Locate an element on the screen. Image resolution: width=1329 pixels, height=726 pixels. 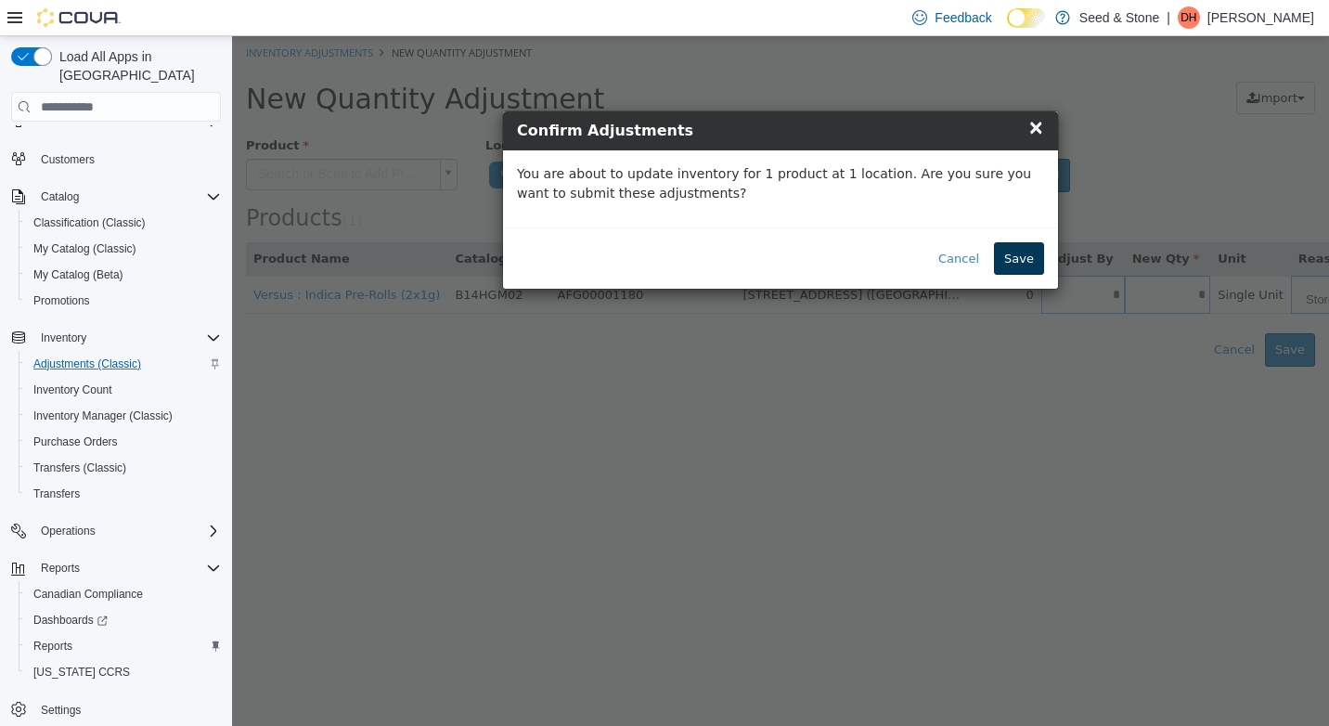
p: You are about to update inventory for 1 product at 1 location. Are you sure you want to submit th... is located at coordinates (549, 148).